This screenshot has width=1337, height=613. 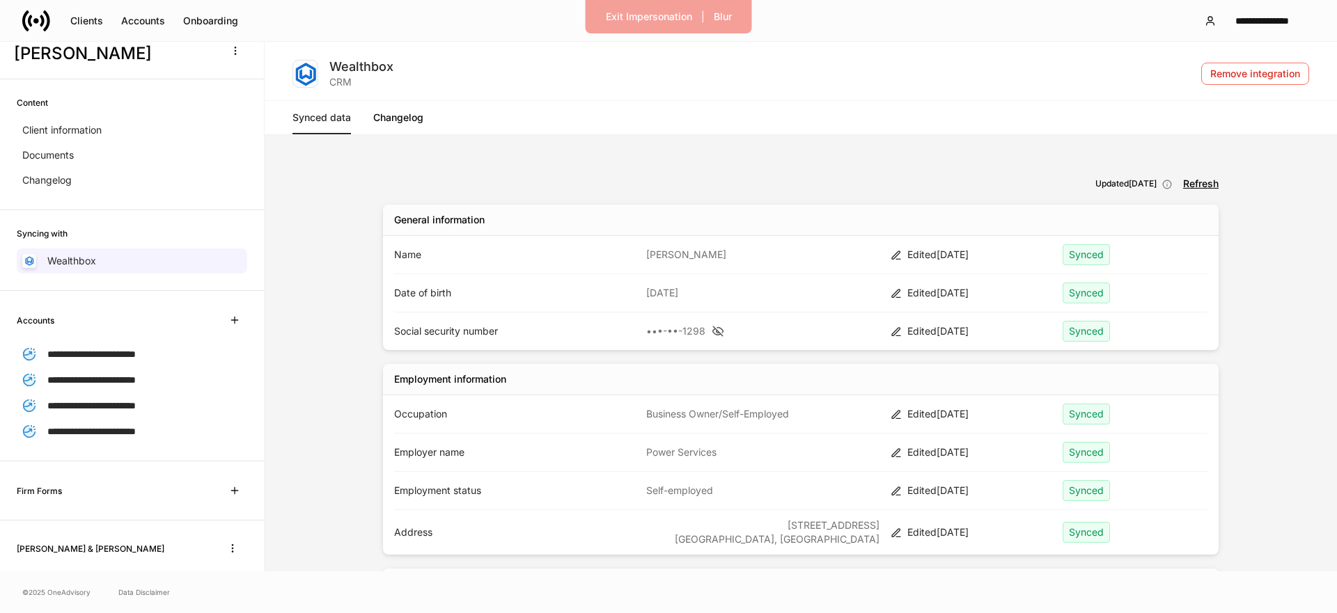 What do you see at coordinates (210, 21) in the screenshot?
I see `div: Onboarding` at bounding box center [210, 21].